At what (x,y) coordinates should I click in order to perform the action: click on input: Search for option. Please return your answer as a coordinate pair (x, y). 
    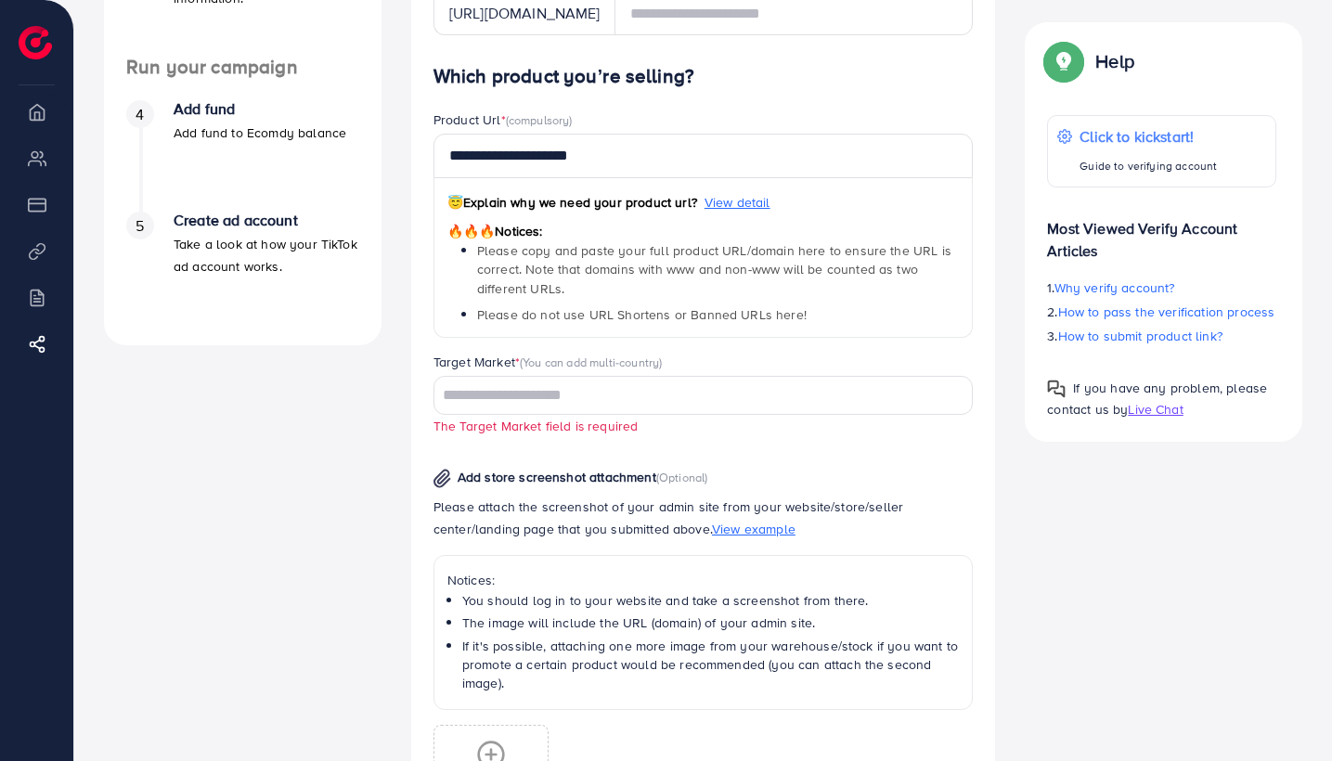
    Looking at the image, I should click on (693, 395).